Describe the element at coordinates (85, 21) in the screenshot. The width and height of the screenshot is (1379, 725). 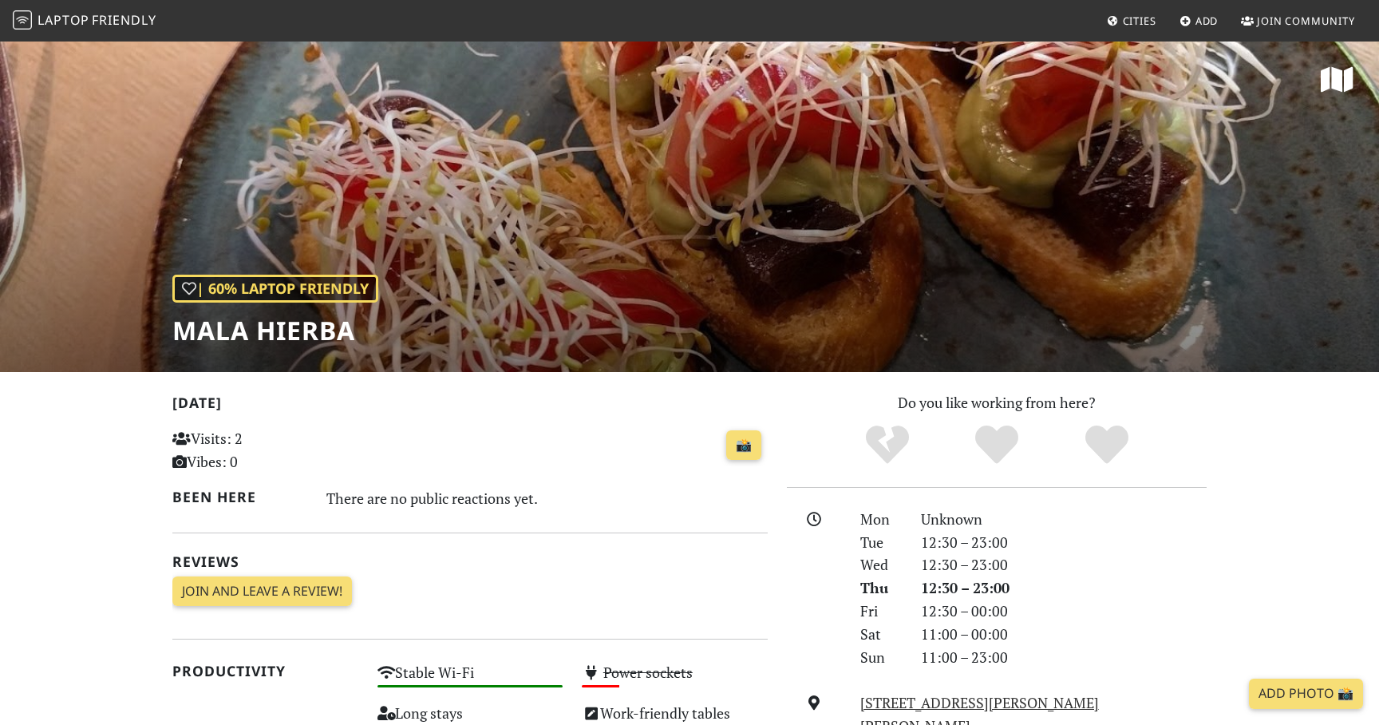
I see `a: LaptopFriendly LaptopFriendly` at that location.